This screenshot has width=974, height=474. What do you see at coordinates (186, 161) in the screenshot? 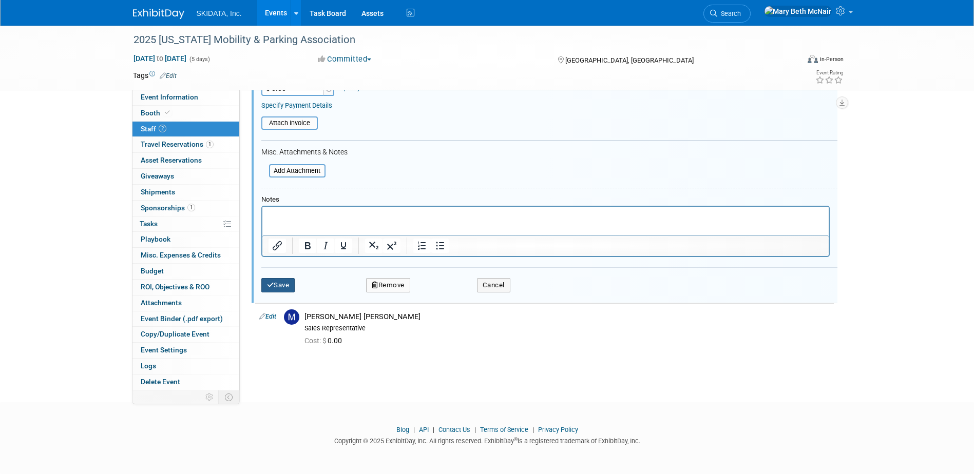
I see `a: Asset Reservations` at bounding box center [186, 161].